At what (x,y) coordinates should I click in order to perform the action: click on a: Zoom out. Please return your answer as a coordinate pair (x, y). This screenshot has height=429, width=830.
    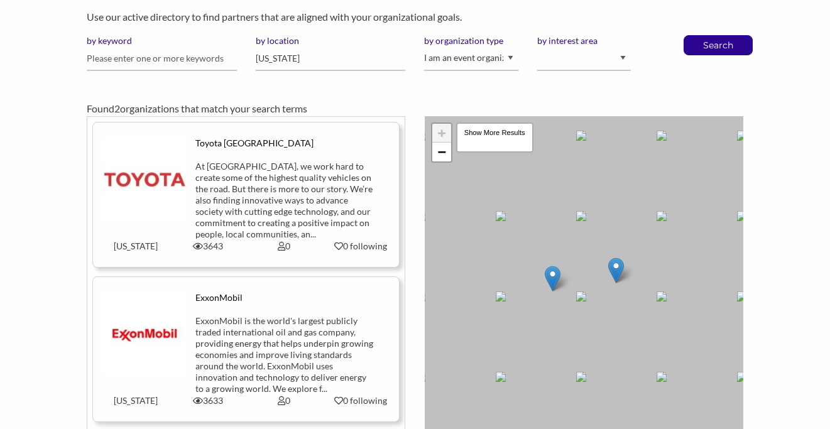
    Looking at the image, I should click on (442, 152).